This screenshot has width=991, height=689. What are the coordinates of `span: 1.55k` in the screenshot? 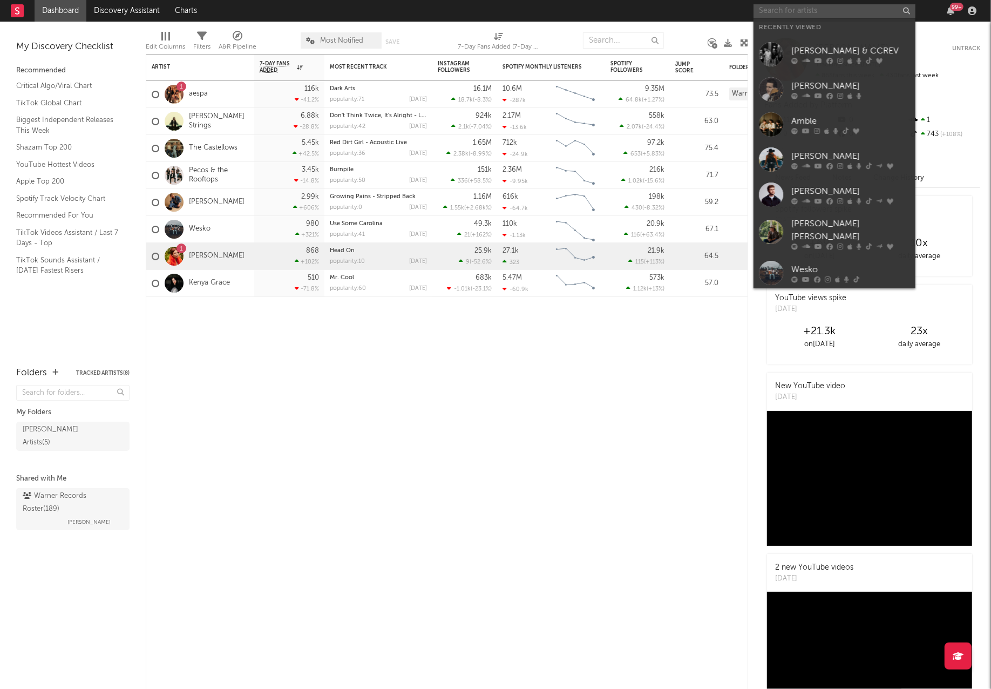 It's located at (457, 208).